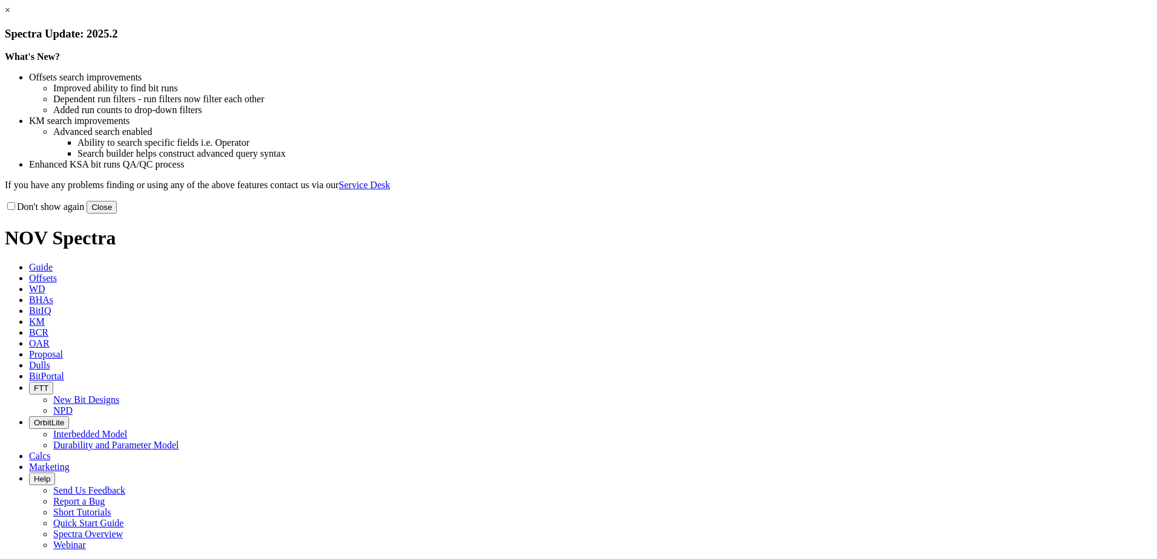  What do you see at coordinates (39, 343) in the screenshot?
I see `span: OAR` at bounding box center [39, 343].